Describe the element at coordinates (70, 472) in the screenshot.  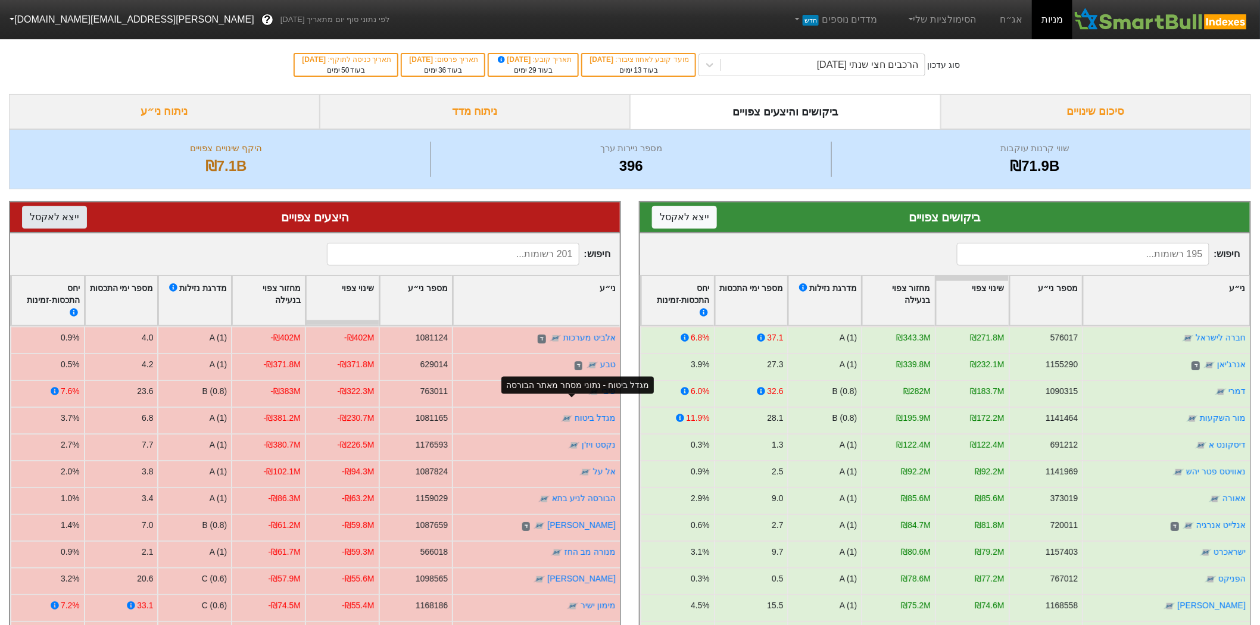
I see `div: 2.0%` at that location.